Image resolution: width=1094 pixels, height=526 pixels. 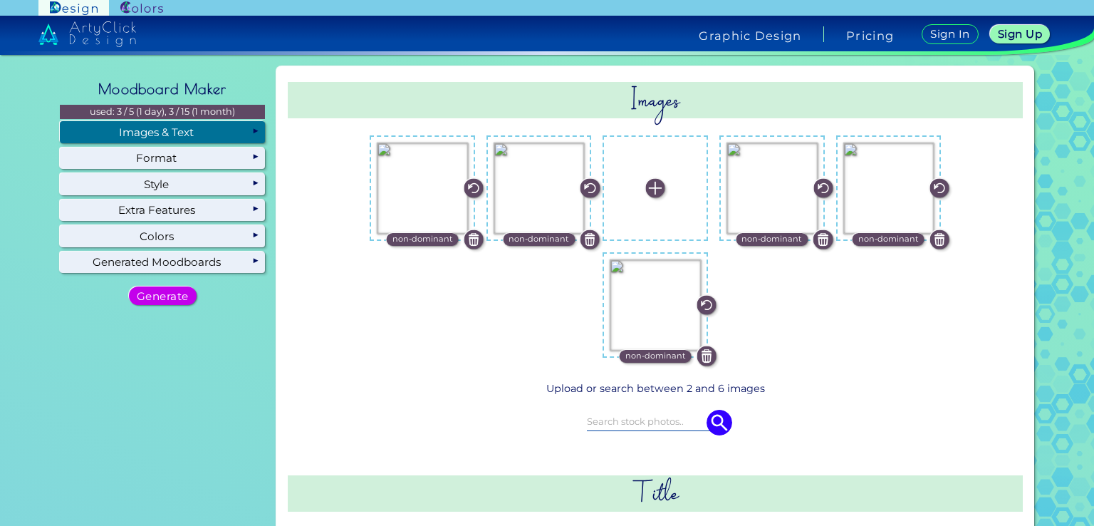 I want to click on img: icon search, so click(x=719, y=422).